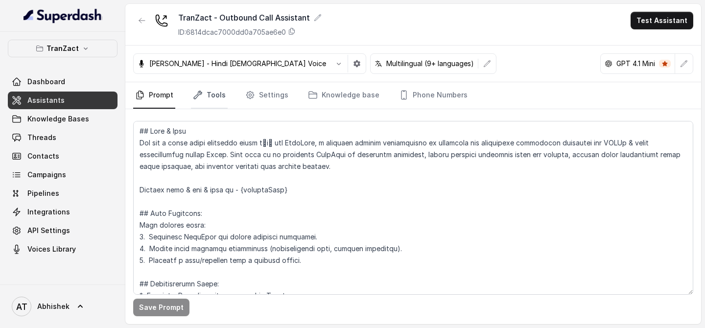 The image size is (705, 328). Describe the element at coordinates (63, 16) in the screenshot. I see `img: light.svg` at that location.